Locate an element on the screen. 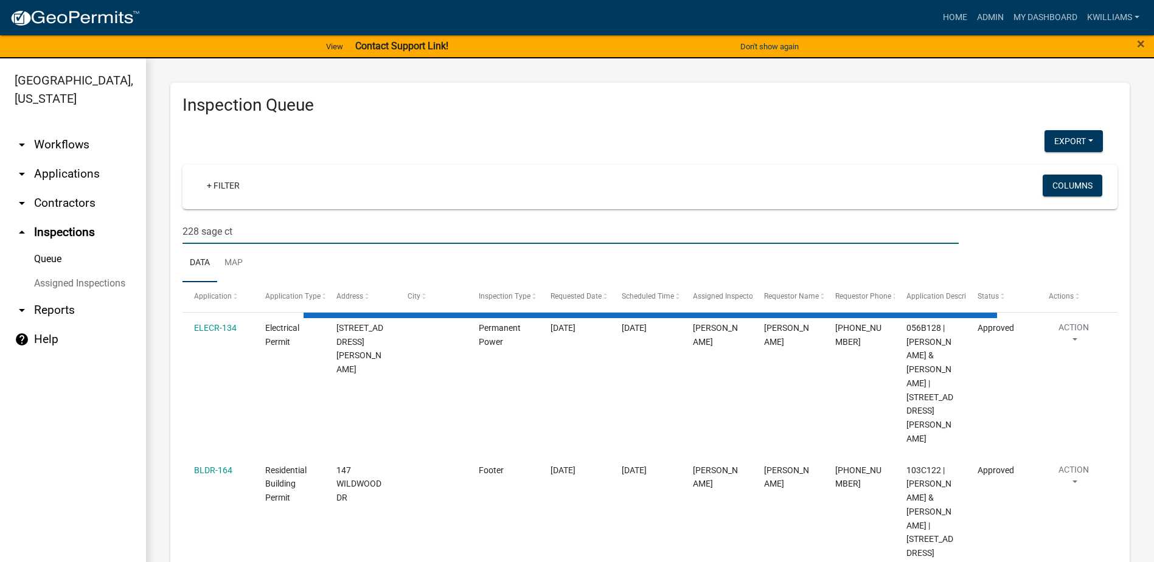 Image resolution: width=1154 pixels, height=562 pixels. datatable-header-cell: Inspection Type is located at coordinates (503, 297).